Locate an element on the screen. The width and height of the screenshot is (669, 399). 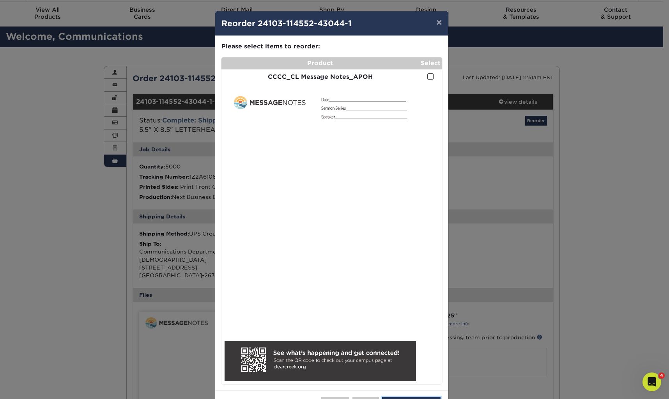
strong: Please select items to reorder: is located at coordinates (271, 46).